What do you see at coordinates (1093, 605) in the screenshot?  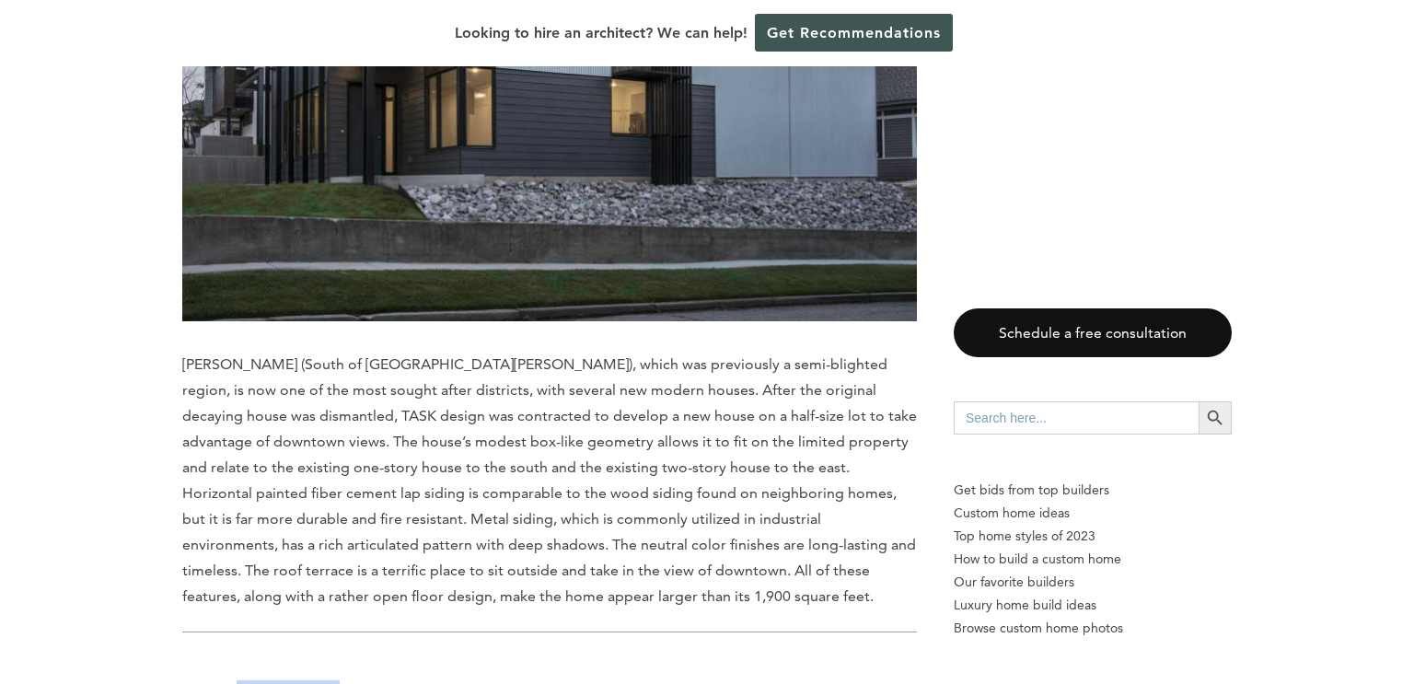 I see `a: Luxury home build ideas` at bounding box center [1093, 605].